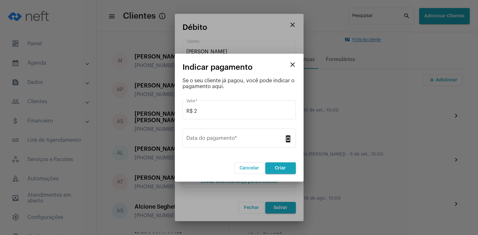 This screenshot has width=478, height=235. Describe the element at coordinates (239, 111) in the screenshot. I see `input: Valor` at that location.